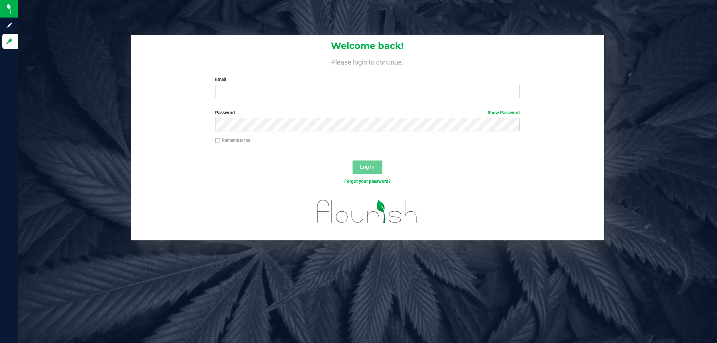 The image size is (717, 343). I want to click on span: Password, so click(225, 113).